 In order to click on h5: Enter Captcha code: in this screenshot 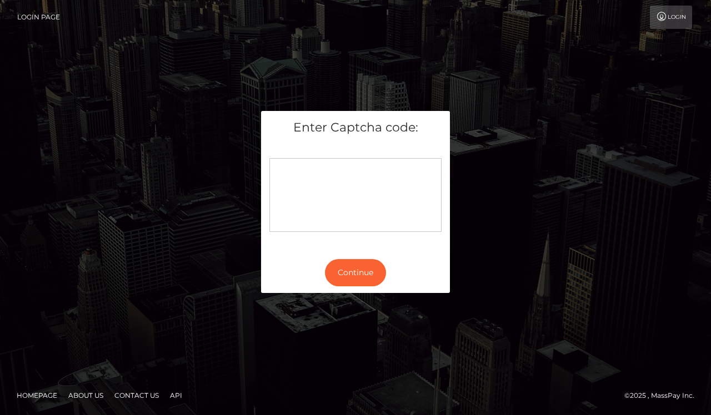, I will do `click(355, 128)`.